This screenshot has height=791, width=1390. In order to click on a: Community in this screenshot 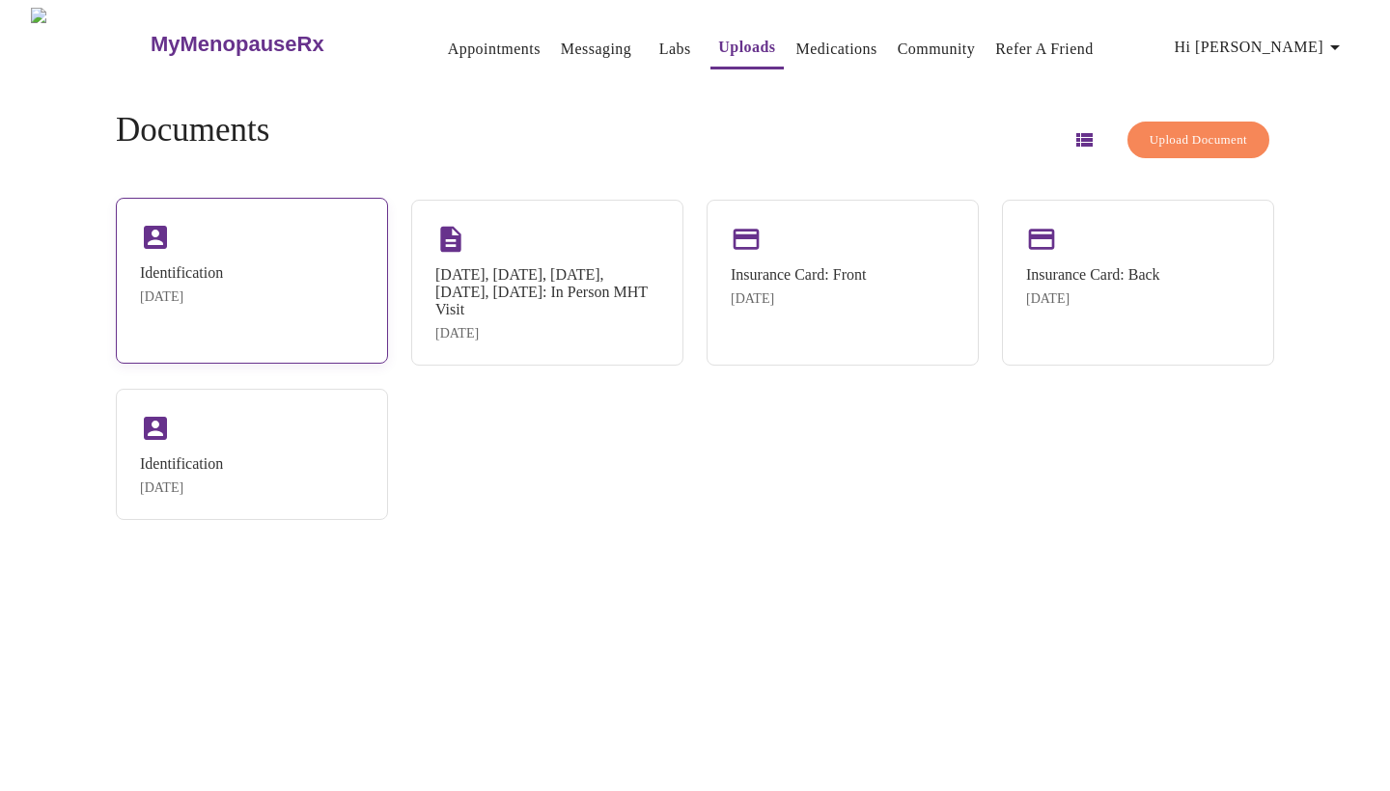, I will do `click(936, 49)`.